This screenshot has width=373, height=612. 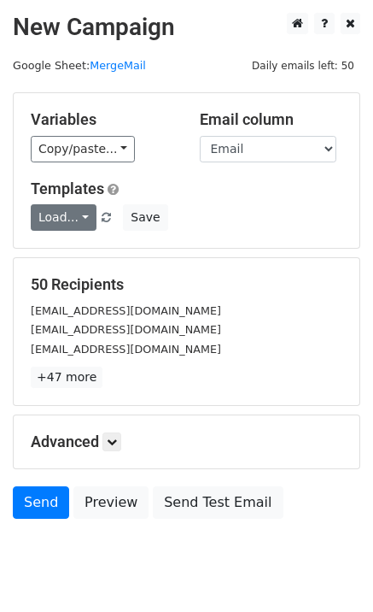 What do you see at coordinates (79, 65) in the screenshot?
I see `small: Google Sheet:` at bounding box center [79, 65].